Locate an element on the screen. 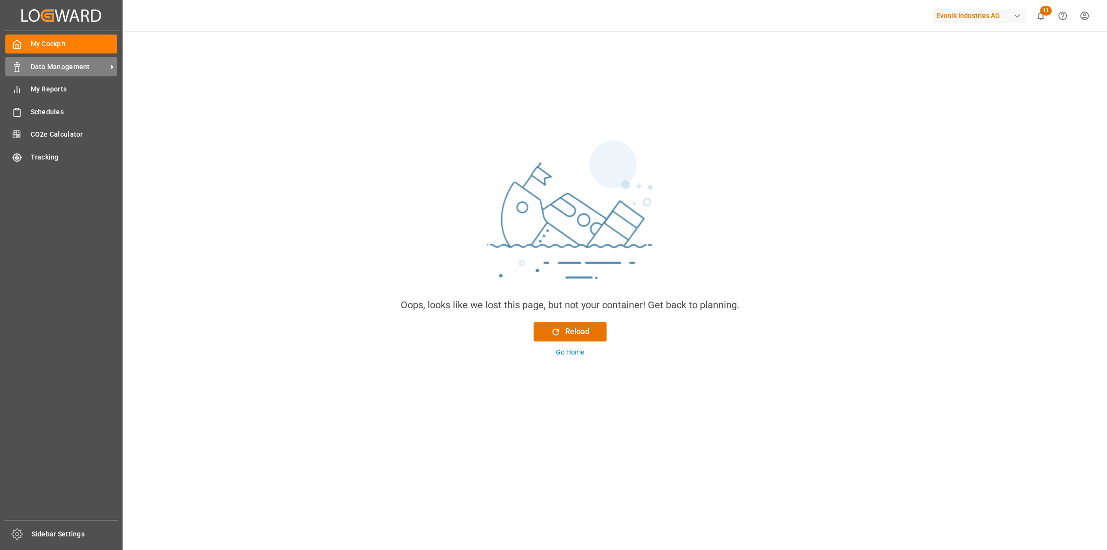 This screenshot has width=1107, height=550. button: Help Center is located at coordinates (1062, 16).